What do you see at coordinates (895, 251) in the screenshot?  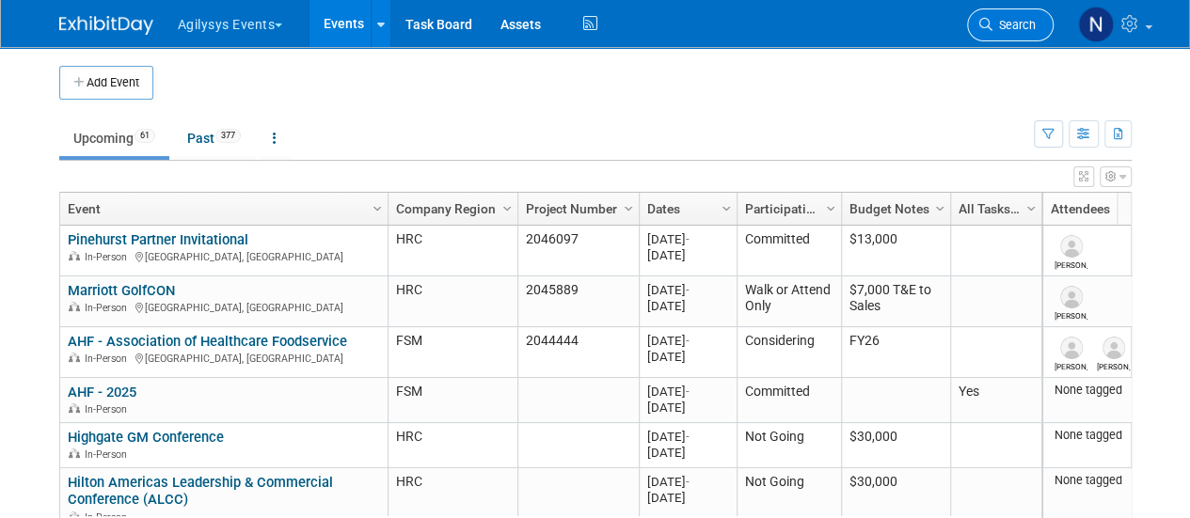 I see `td: $13,000` at bounding box center [895, 251].